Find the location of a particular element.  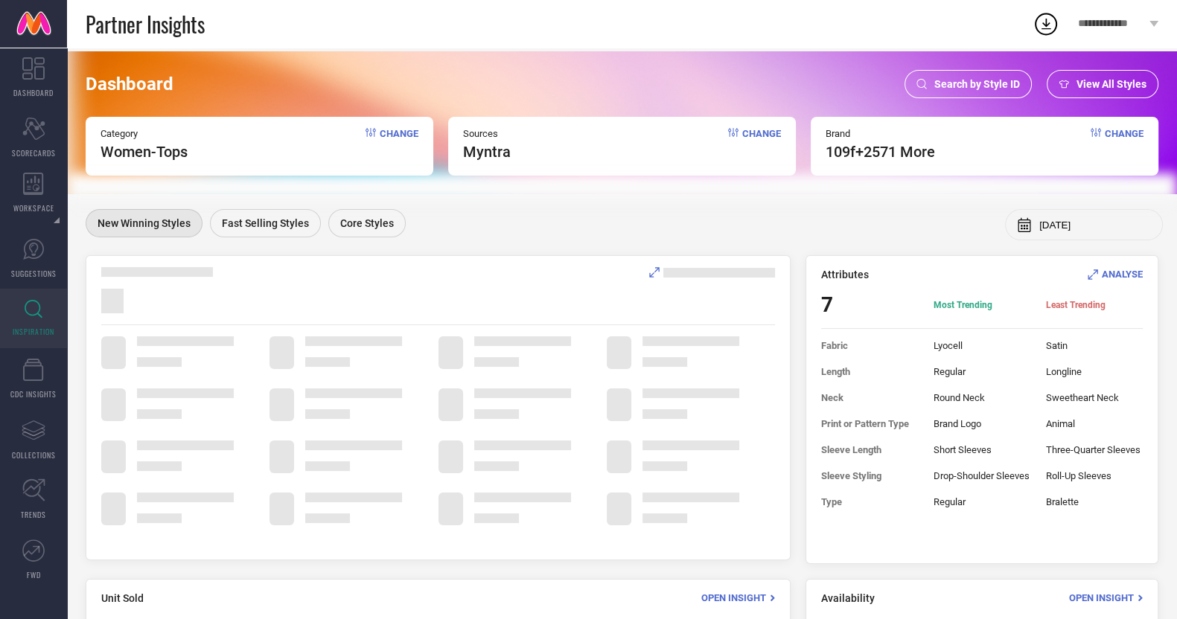

span: Round Neck is located at coordinates (982, 397).